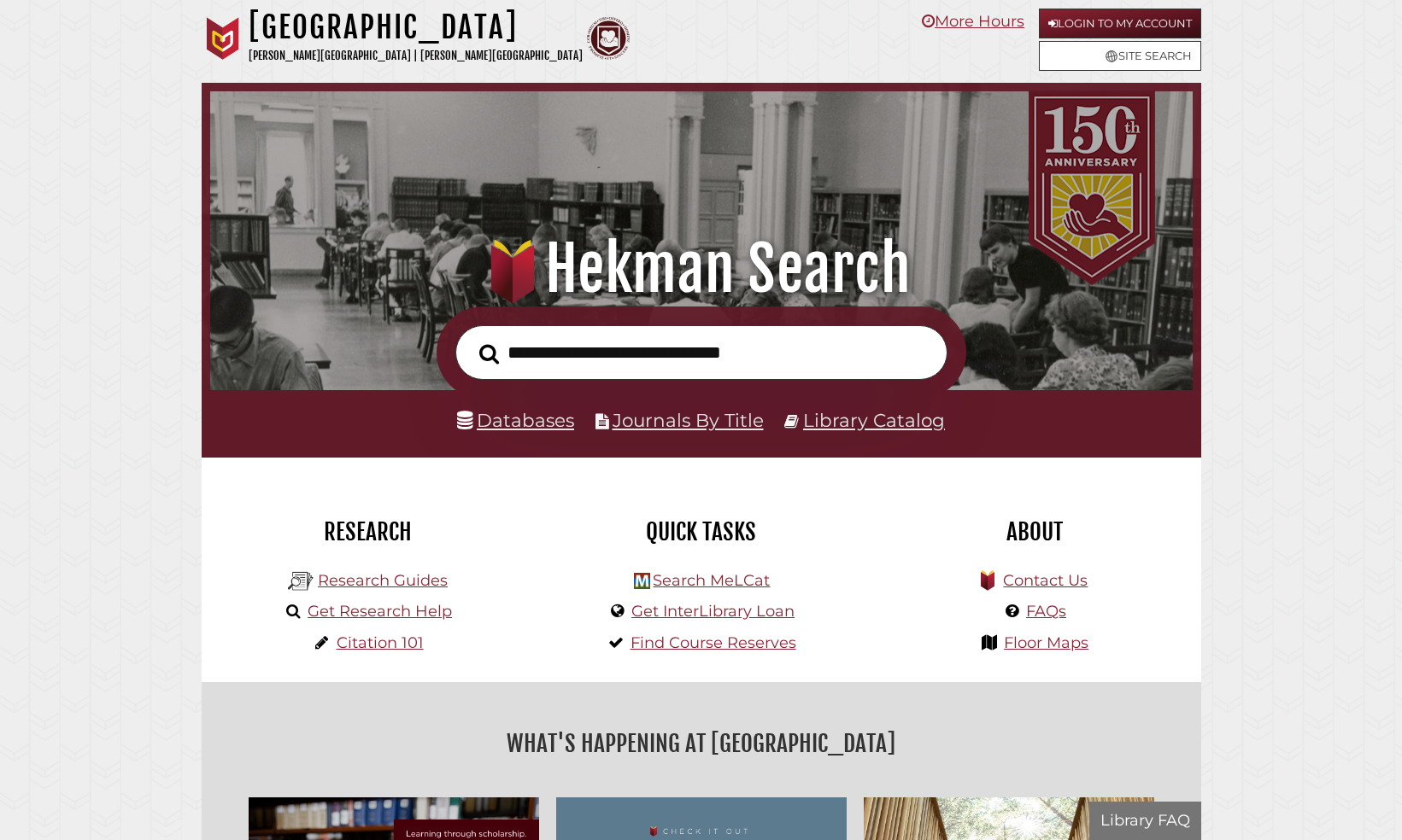 The width and height of the screenshot is (1402, 840). I want to click on i: Search, so click(489, 354).